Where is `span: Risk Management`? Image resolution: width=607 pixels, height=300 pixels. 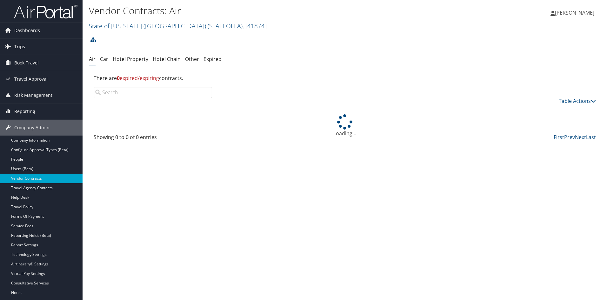 span: Risk Management is located at coordinates (33, 95).